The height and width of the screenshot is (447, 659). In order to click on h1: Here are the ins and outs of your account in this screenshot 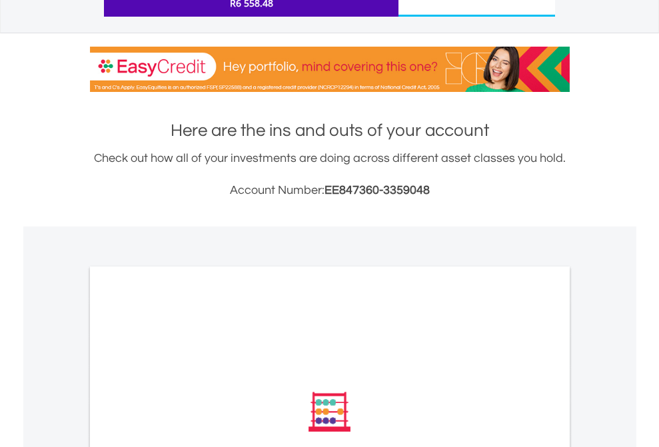, I will do `click(330, 131)`.